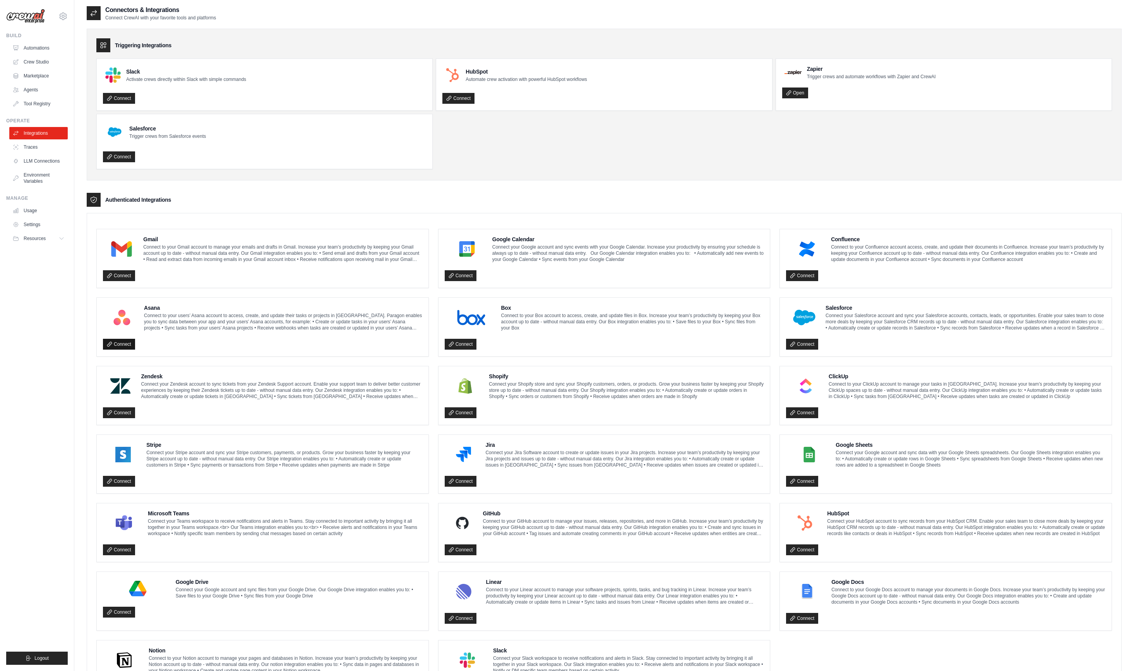  What do you see at coordinates (38, 76) in the screenshot?
I see `a: Marketplace` at bounding box center [38, 76].